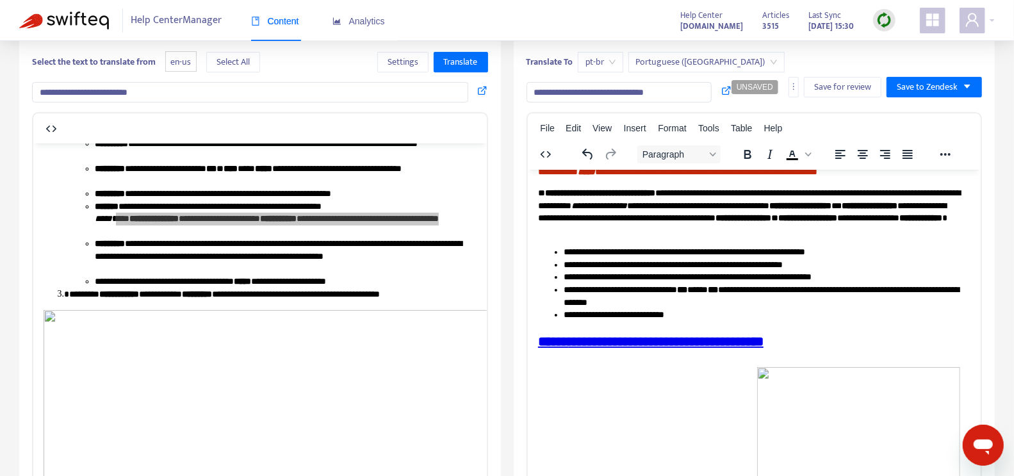 Image resolution: width=1014 pixels, height=476 pixels. What do you see at coordinates (747, 154) in the screenshot?
I see `button: Bold` at bounding box center [747, 154].